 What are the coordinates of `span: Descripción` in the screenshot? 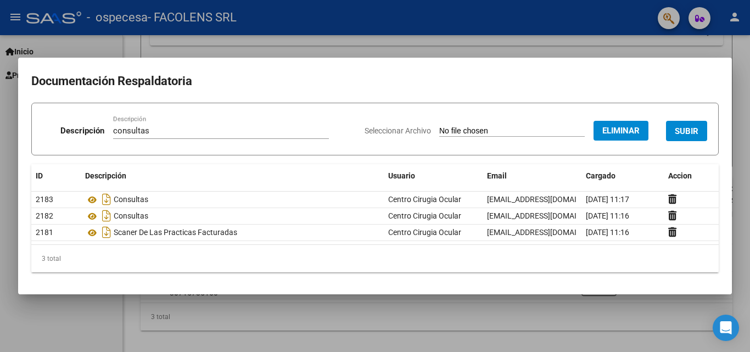 It's located at (105, 176).